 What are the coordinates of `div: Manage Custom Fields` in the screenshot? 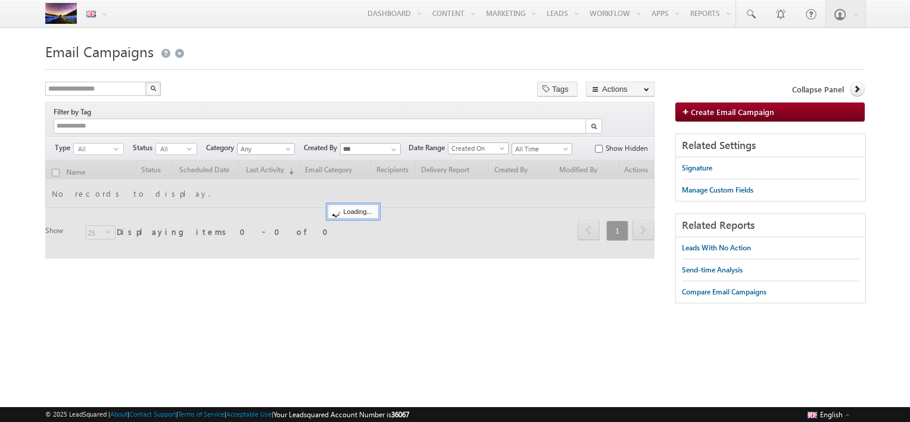 It's located at (718, 190).